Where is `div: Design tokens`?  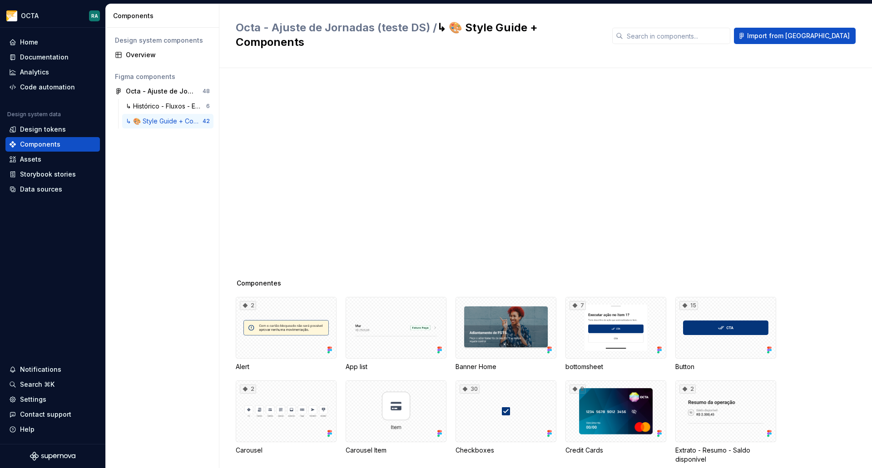 div: Design tokens is located at coordinates (43, 129).